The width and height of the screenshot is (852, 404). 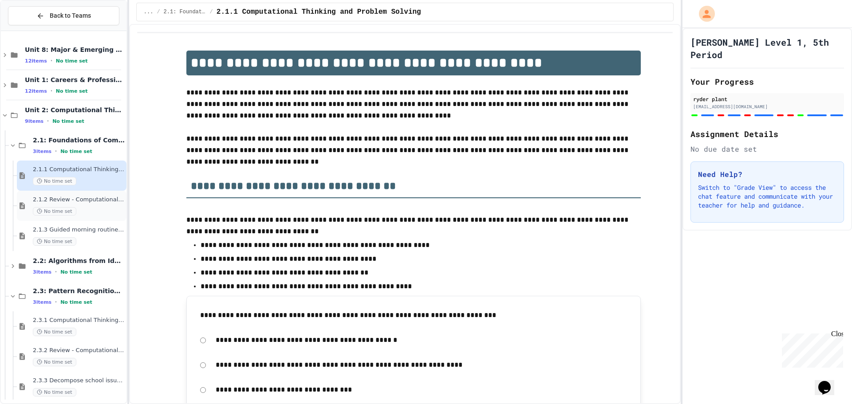 I want to click on span: 2.3.1 Computational Thinking - Your Problem-Solving Toolkit, so click(x=79, y=320).